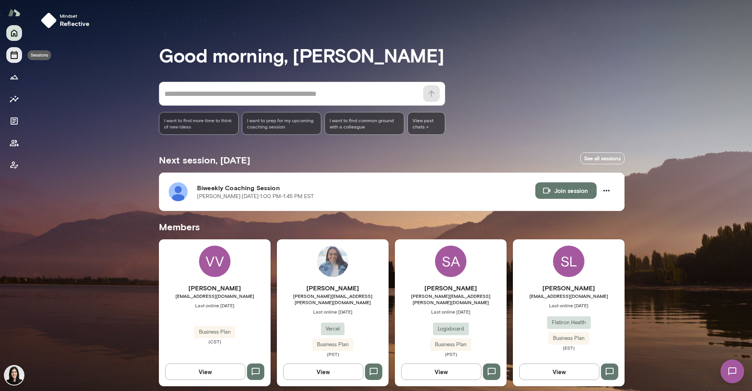  Describe the element at coordinates (75, 24) in the screenshot. I see `h6: reflective` at that location.